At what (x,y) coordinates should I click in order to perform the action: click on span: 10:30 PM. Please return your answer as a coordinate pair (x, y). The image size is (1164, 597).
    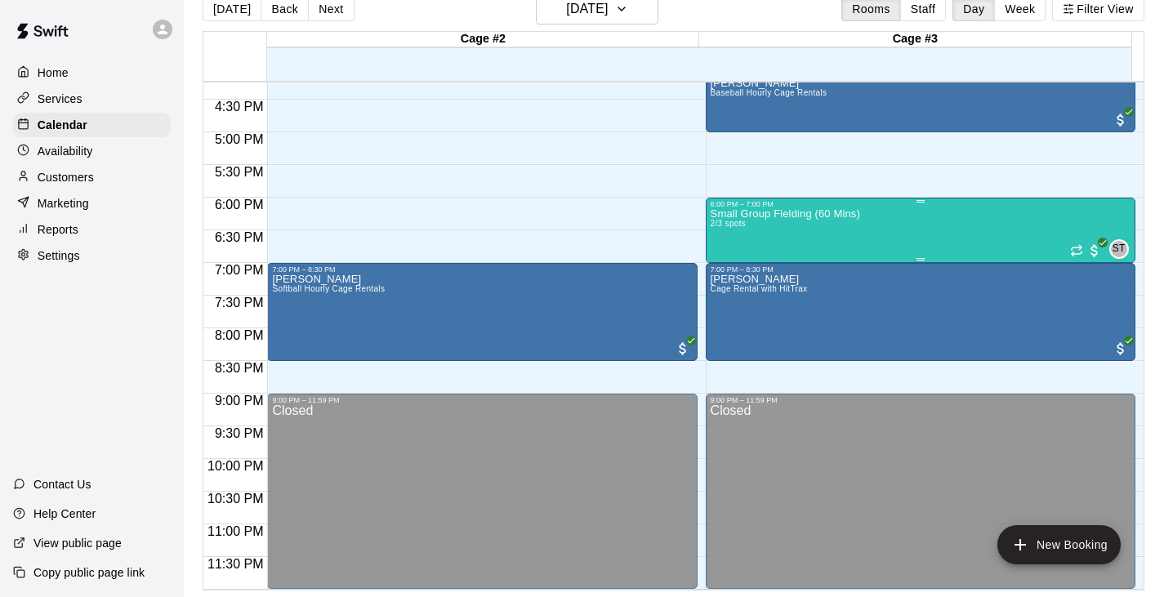
    Looking at the image, I should click on (235, 498).